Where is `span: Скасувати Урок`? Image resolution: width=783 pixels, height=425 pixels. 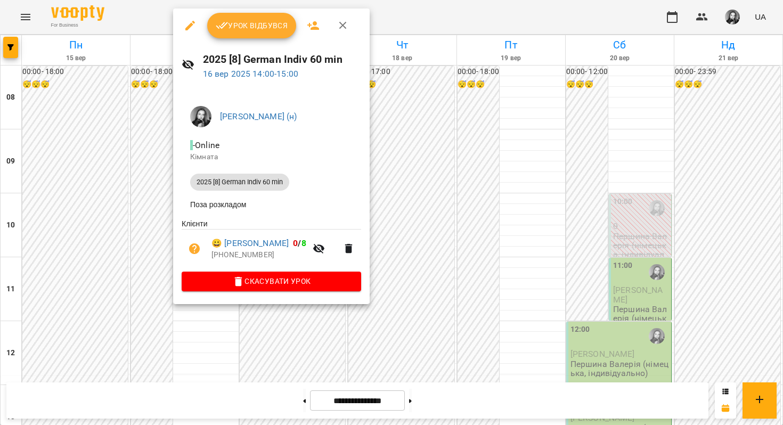 span: Скасувати Урок is located at coordinates (271, 281).